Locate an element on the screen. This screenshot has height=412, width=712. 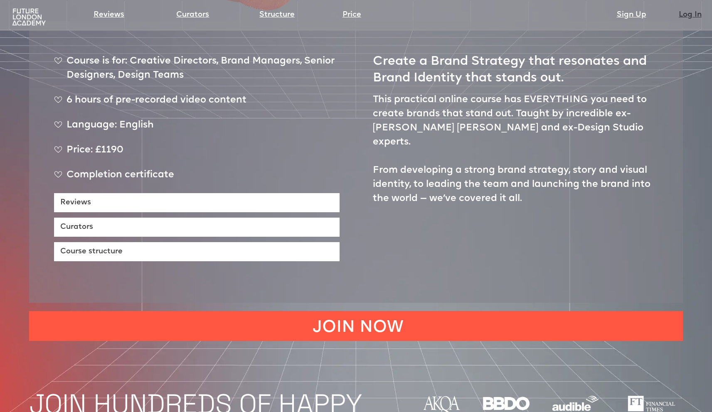
h2: Create a Brand Strategy that resonates and Brand Identity that stands out. is located at coordinates (515, 67).